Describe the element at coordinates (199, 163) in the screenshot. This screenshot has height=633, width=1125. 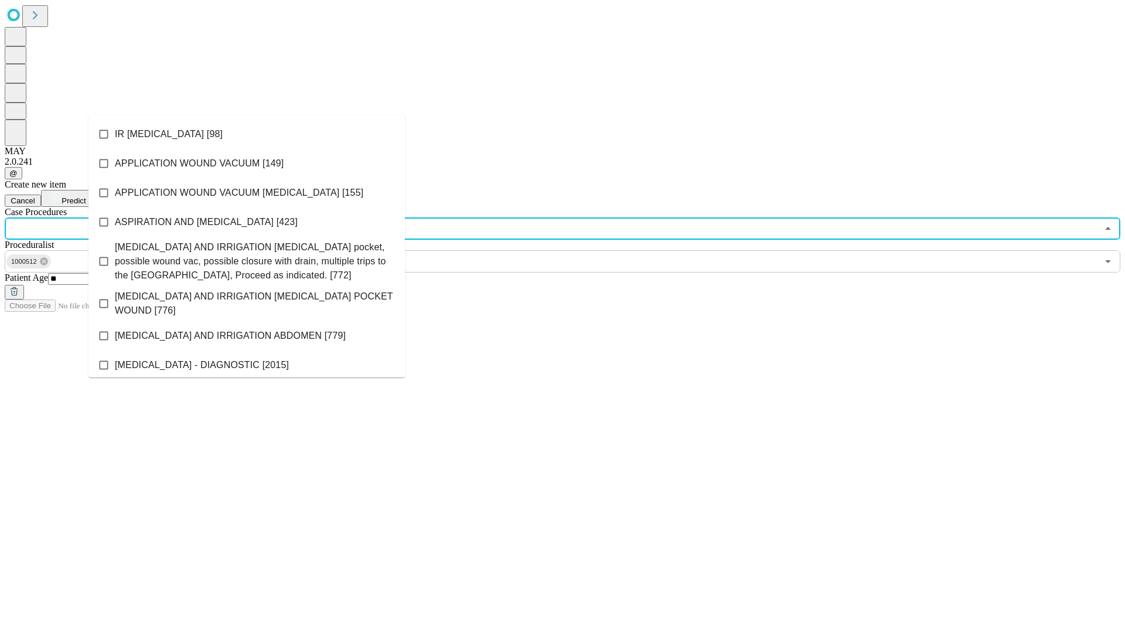
I see `span: APPLICATION WOUND VACUUM [149]` at that location.